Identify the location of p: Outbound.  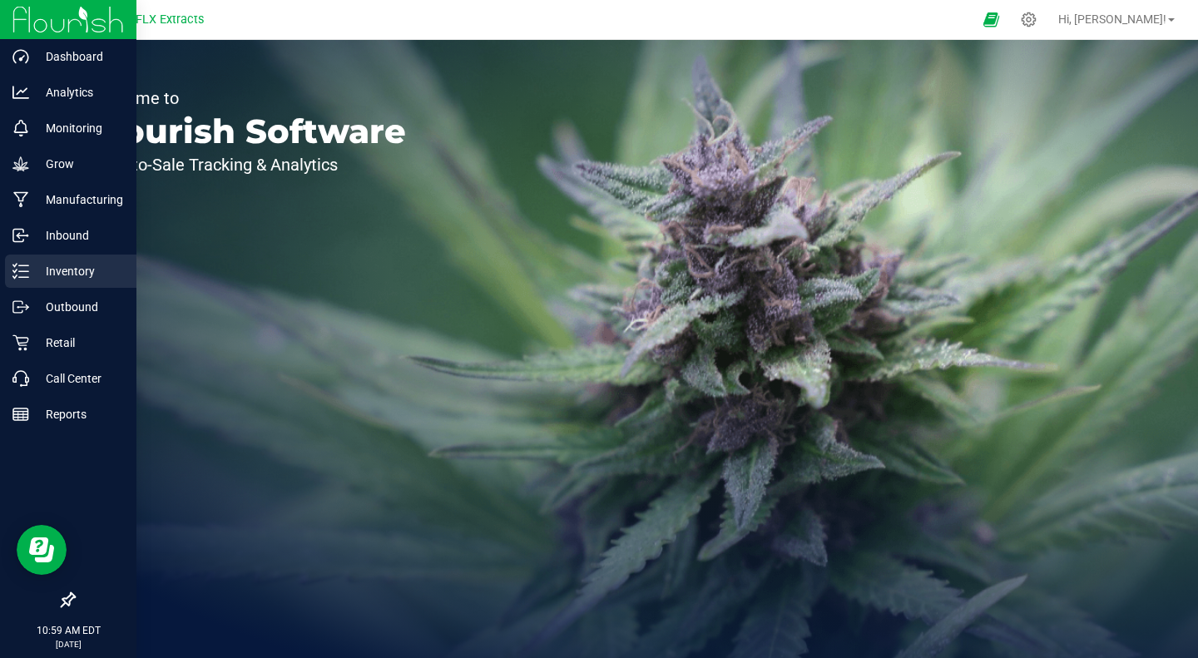
(79, 307).